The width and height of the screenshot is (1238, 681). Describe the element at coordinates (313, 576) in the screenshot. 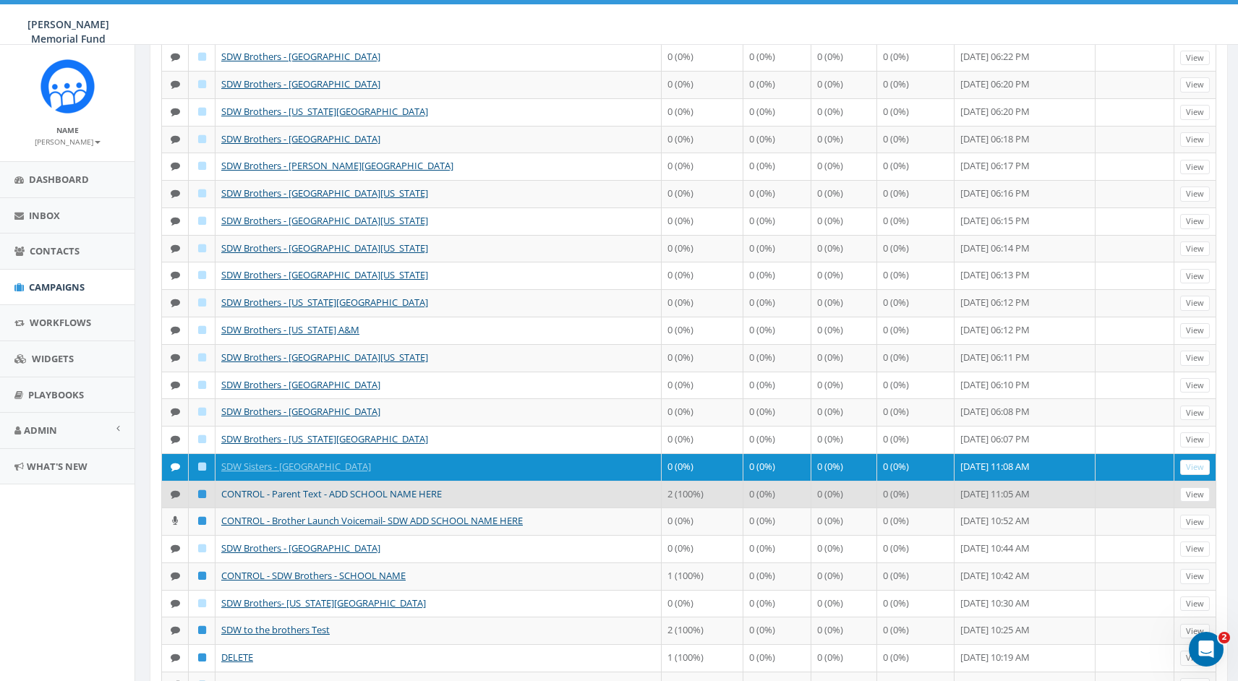

I see `a: CONTROL - SDW Brothers - SCHOOL NAME` at that location.